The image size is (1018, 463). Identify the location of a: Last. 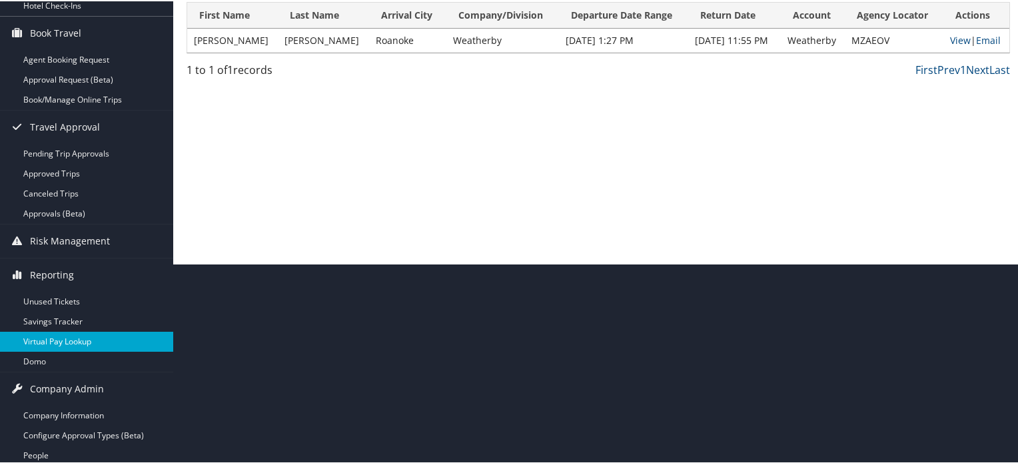
(1000, 69).